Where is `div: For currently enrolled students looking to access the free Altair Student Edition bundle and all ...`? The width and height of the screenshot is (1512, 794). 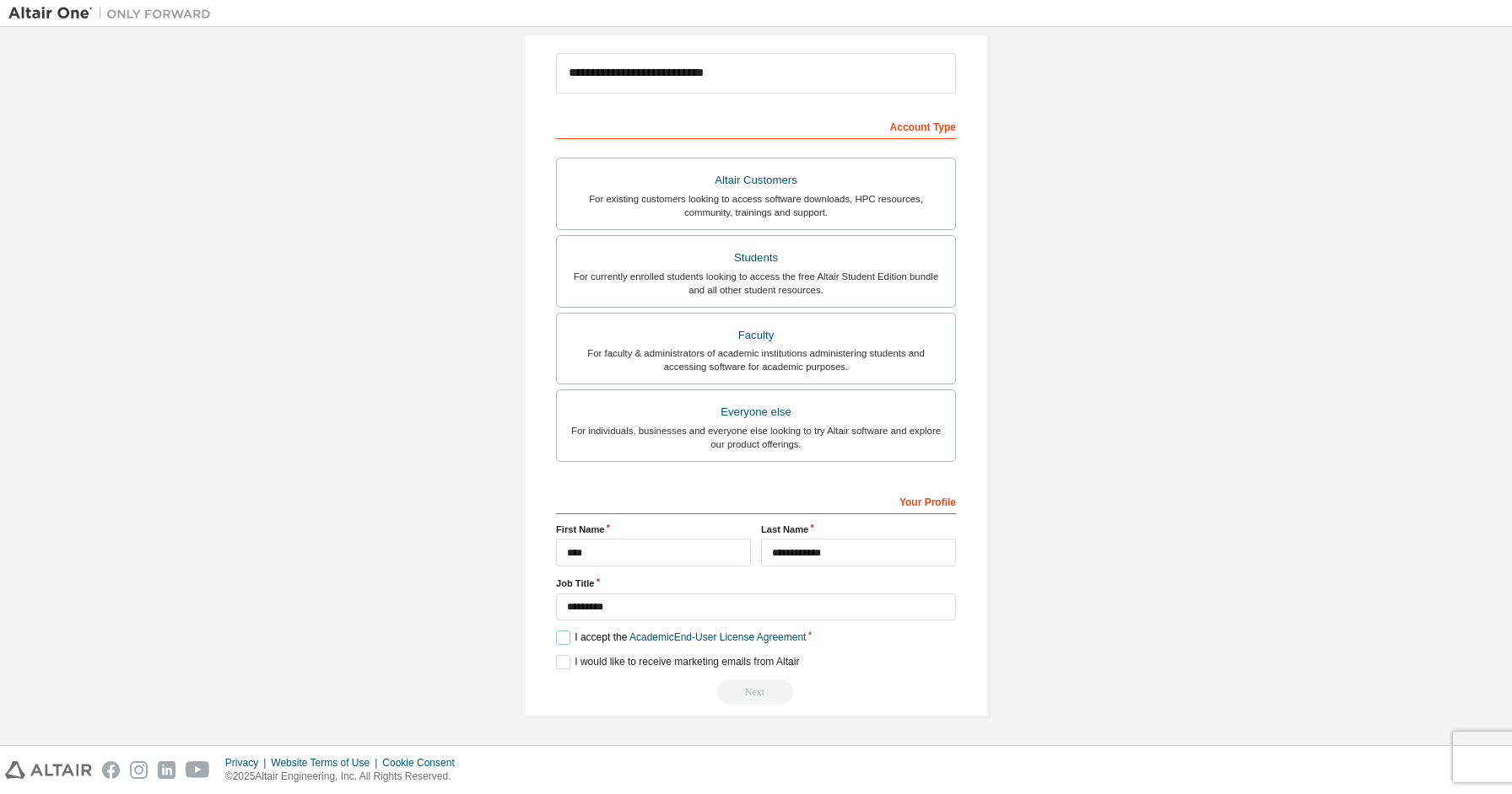
div: For currently enrolled students looking to access the free Altair Student Edition bundle and all ... is located at coordinates (756, 283).